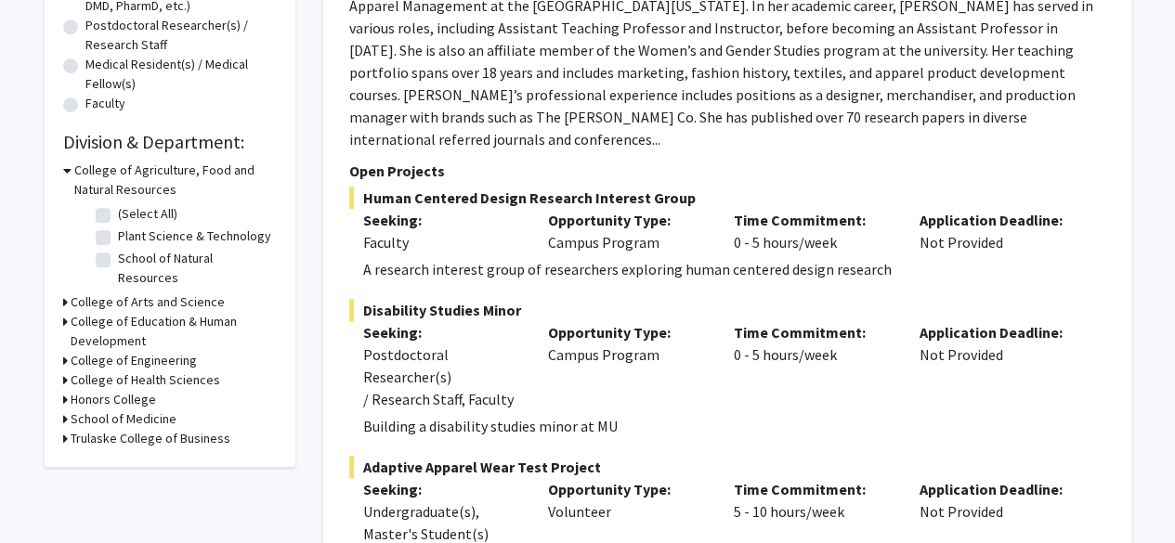 The height and width of the screenshot is (543, 1175). I want to click on h3: Trulaske College of Business, so click(150, 438).